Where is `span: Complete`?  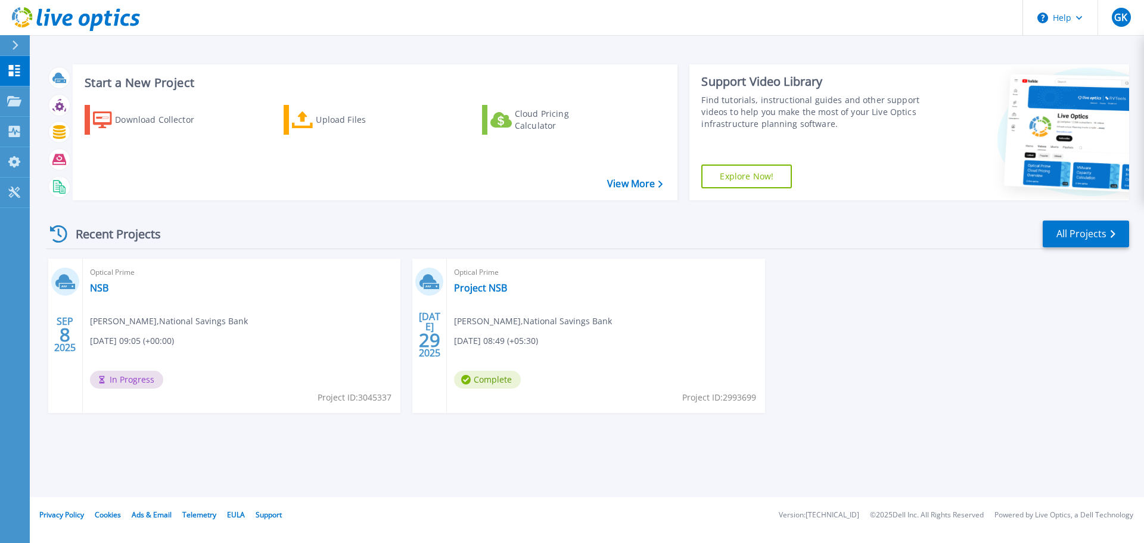
span: Complete is located at coordinates (487, 379).